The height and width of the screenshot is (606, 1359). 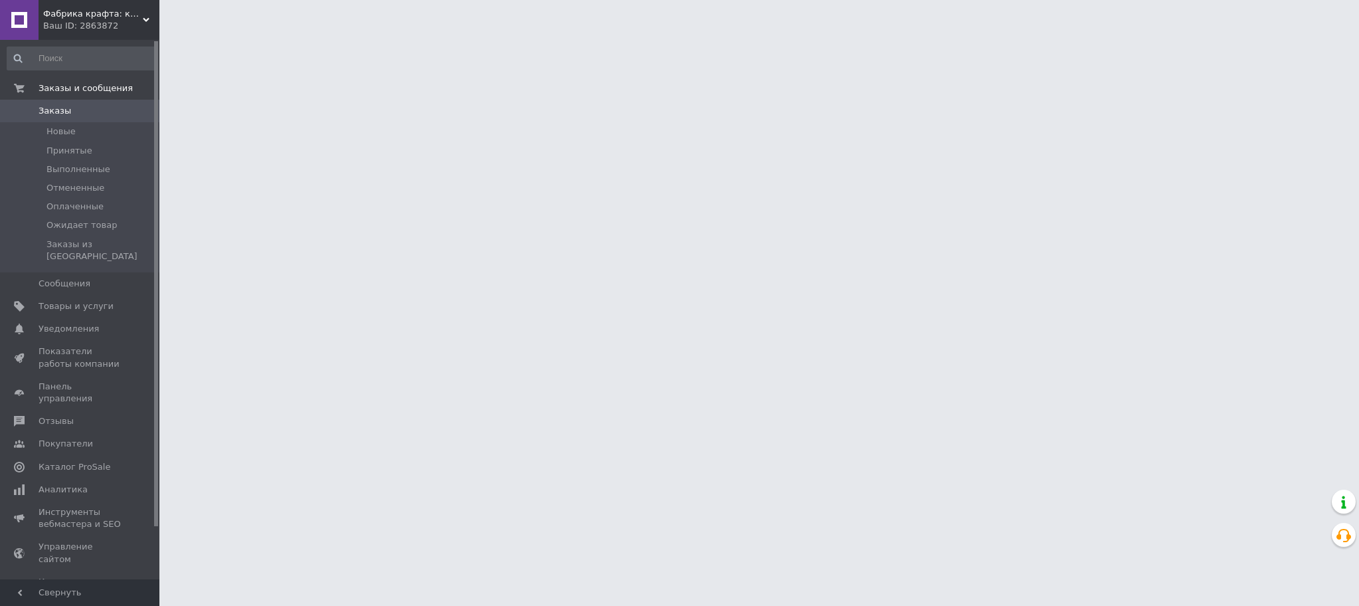 What do you see at coordinates (93, 14) in the screenshot?
I see `span: Фабрика крафта: крафт бумага и упаковка, оборудование для архивации документов` at bounding box center [93, 14].